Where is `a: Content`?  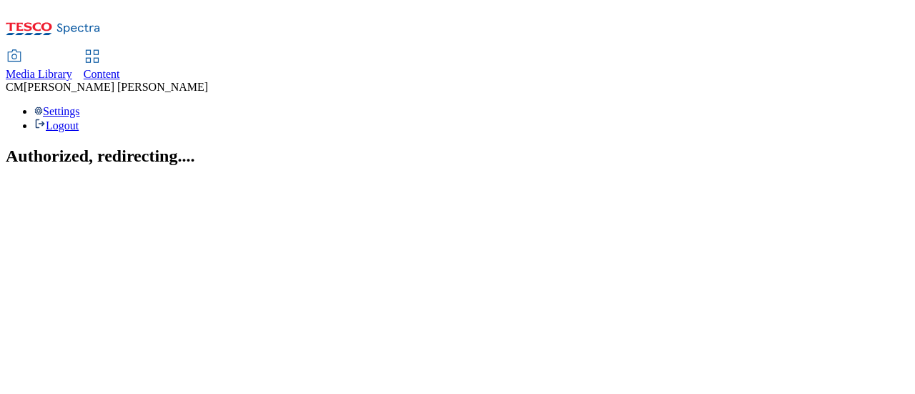 a: Content is located at coordinates (102, 66).